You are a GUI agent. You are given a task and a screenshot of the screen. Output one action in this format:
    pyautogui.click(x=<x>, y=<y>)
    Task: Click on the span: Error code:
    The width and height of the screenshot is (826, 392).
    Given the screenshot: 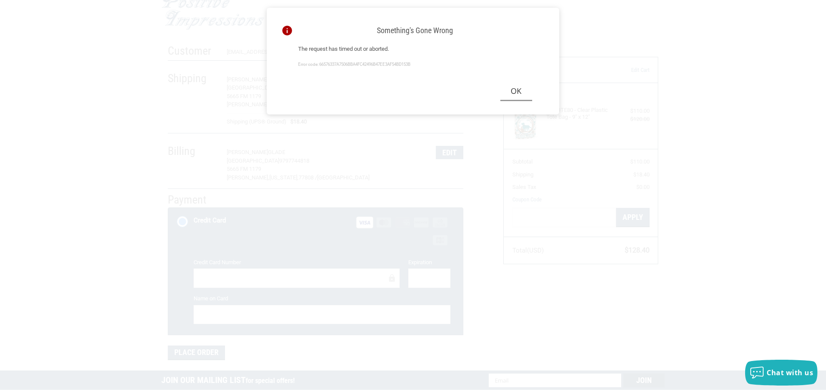 What is the action you would take?
    pyautogui.click(x=308, y=64)
    